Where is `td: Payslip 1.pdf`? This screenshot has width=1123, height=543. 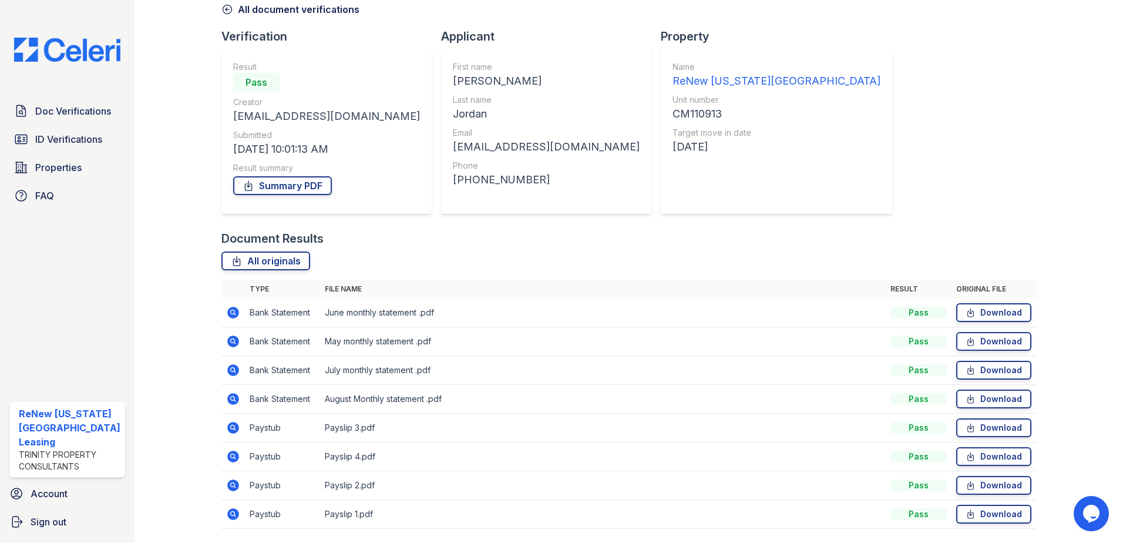 td: Payslip 1.pdf is located at coordinates (603, 514).